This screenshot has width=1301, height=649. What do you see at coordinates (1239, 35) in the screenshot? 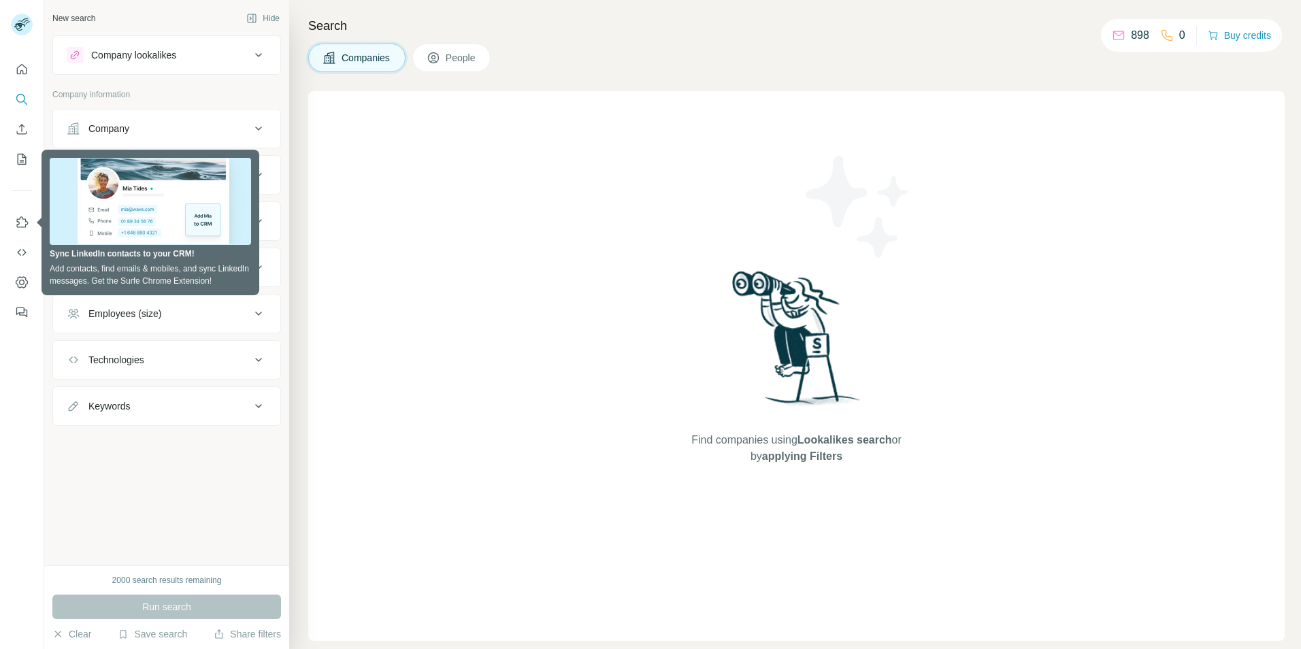
I see `button: Buy credits` at bounding box center [1239, 35].